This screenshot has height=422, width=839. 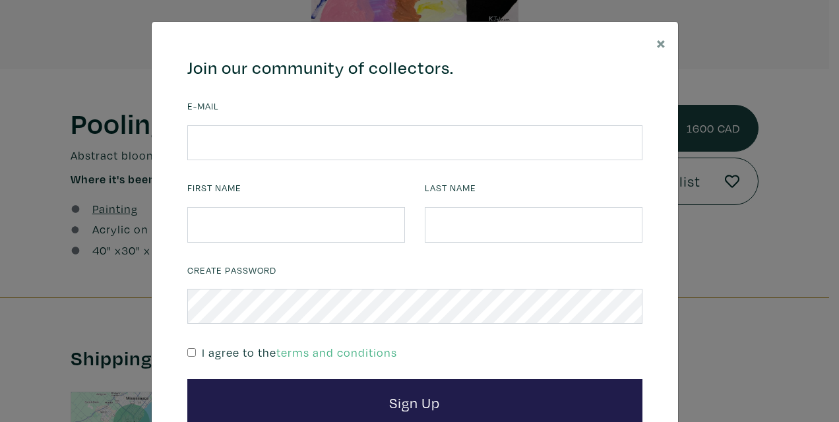 I want to click on label: Create Password, so click(x=232, y=271).